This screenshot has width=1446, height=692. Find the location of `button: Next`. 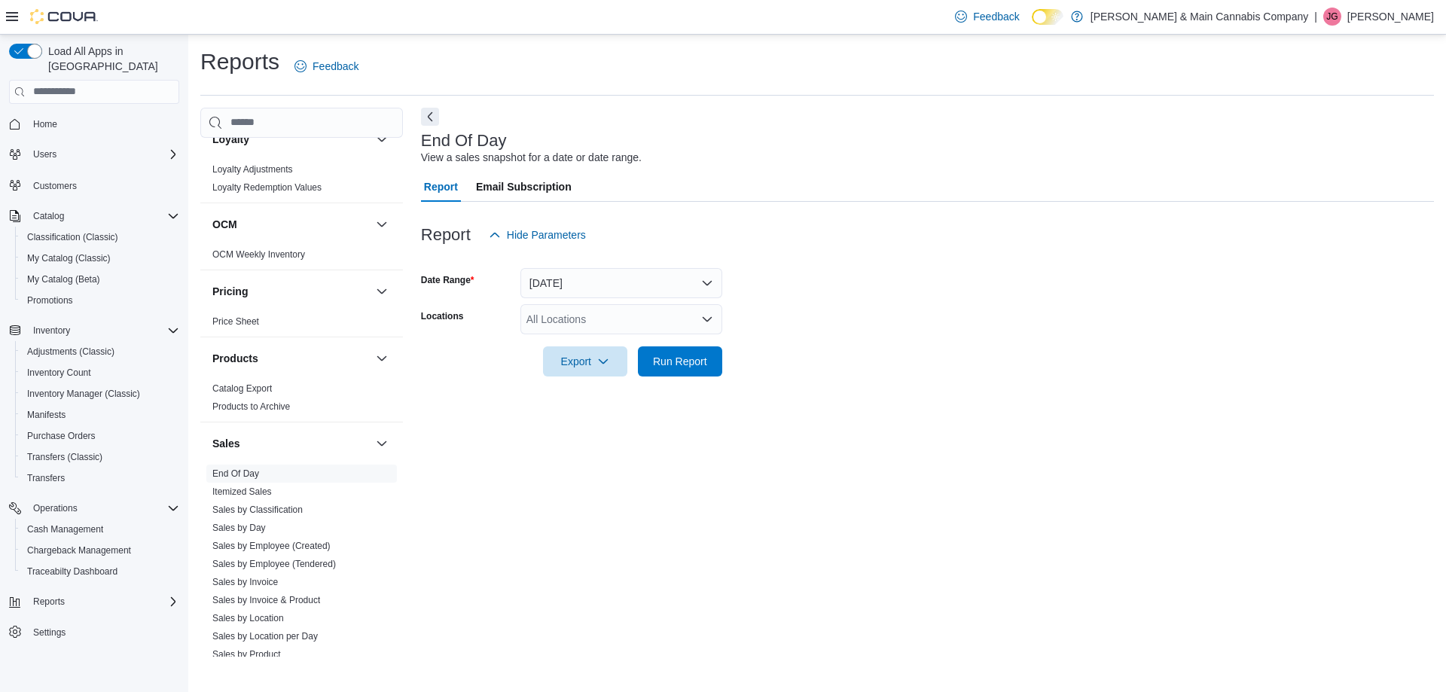

button: Next is located at coordinates (430, 117).